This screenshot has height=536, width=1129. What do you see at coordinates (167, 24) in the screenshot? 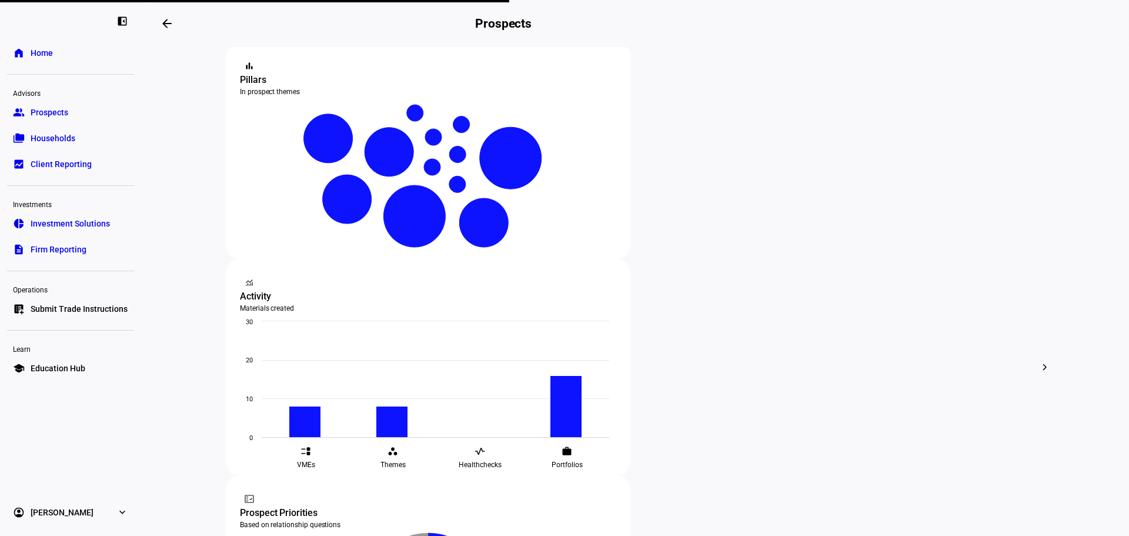
I see `mat-icon: arrow_backwards` at bounding box center [167, 24].